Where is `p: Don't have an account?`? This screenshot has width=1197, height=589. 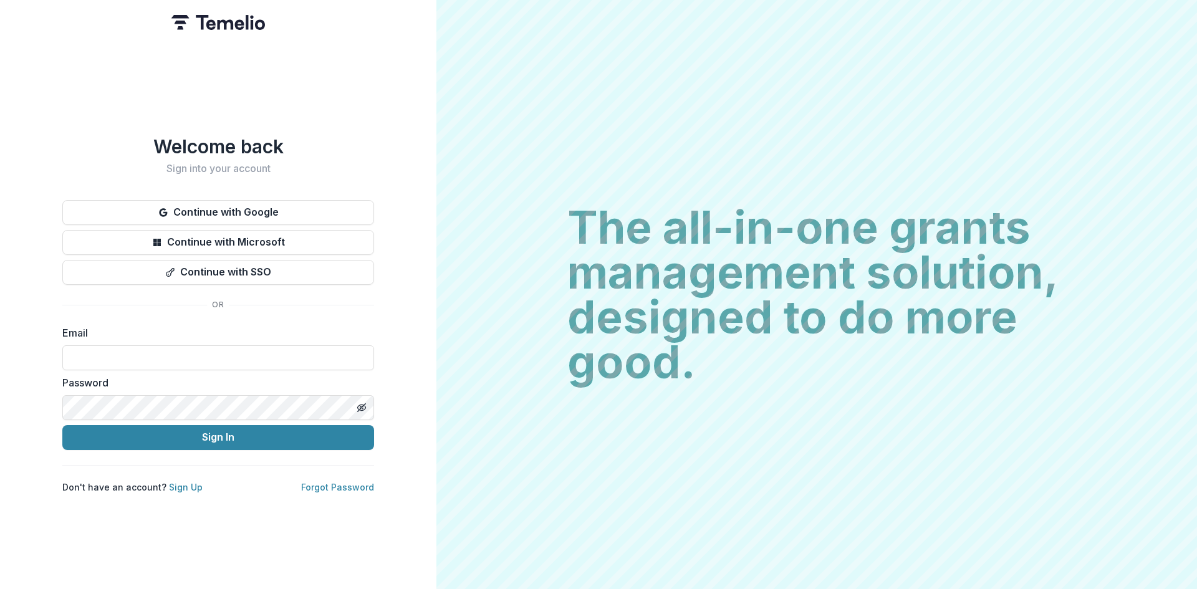
p: Don't have an account? is located at coordinates (132, 487).